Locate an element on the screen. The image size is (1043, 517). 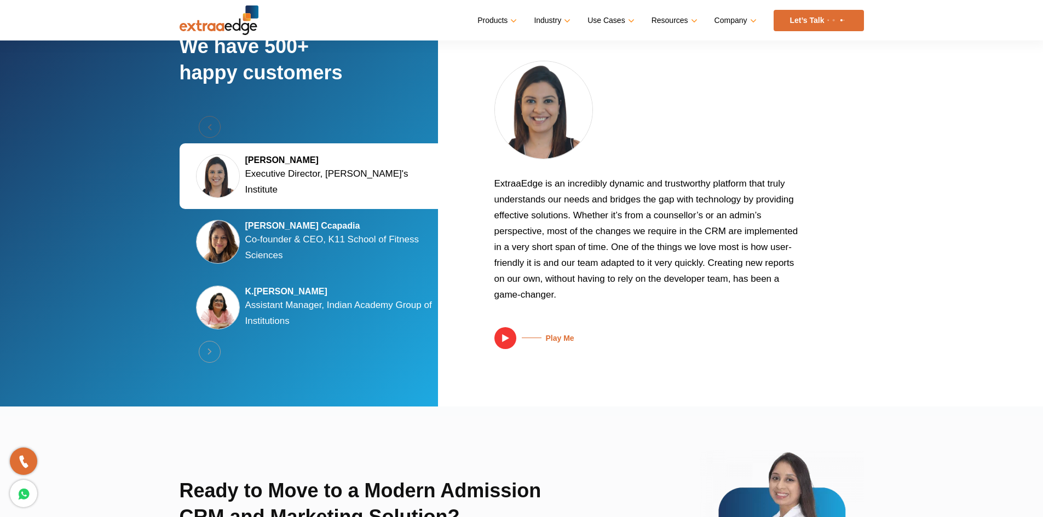
a: Products is located at coordinates (496, 20).